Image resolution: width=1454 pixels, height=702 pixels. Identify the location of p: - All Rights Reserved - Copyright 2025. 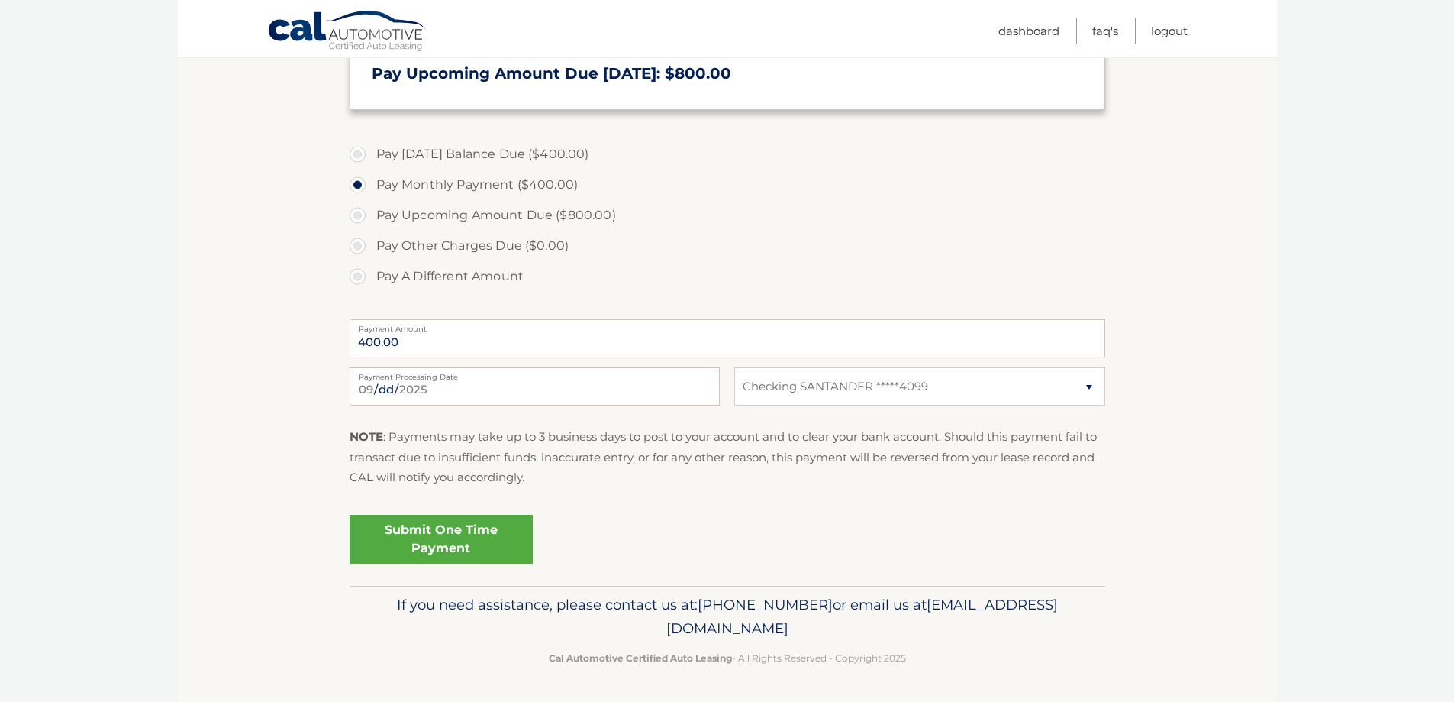
(728, 657).